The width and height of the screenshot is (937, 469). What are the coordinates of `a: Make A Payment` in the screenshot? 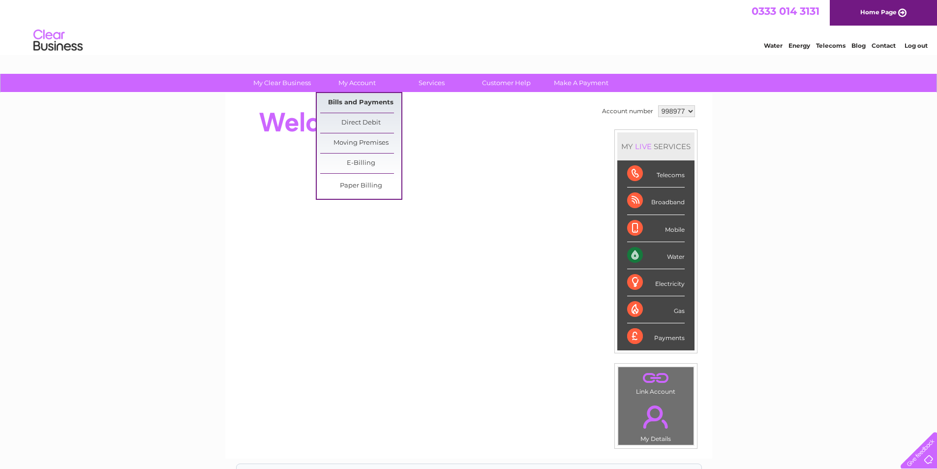 It's located at (581, 83).